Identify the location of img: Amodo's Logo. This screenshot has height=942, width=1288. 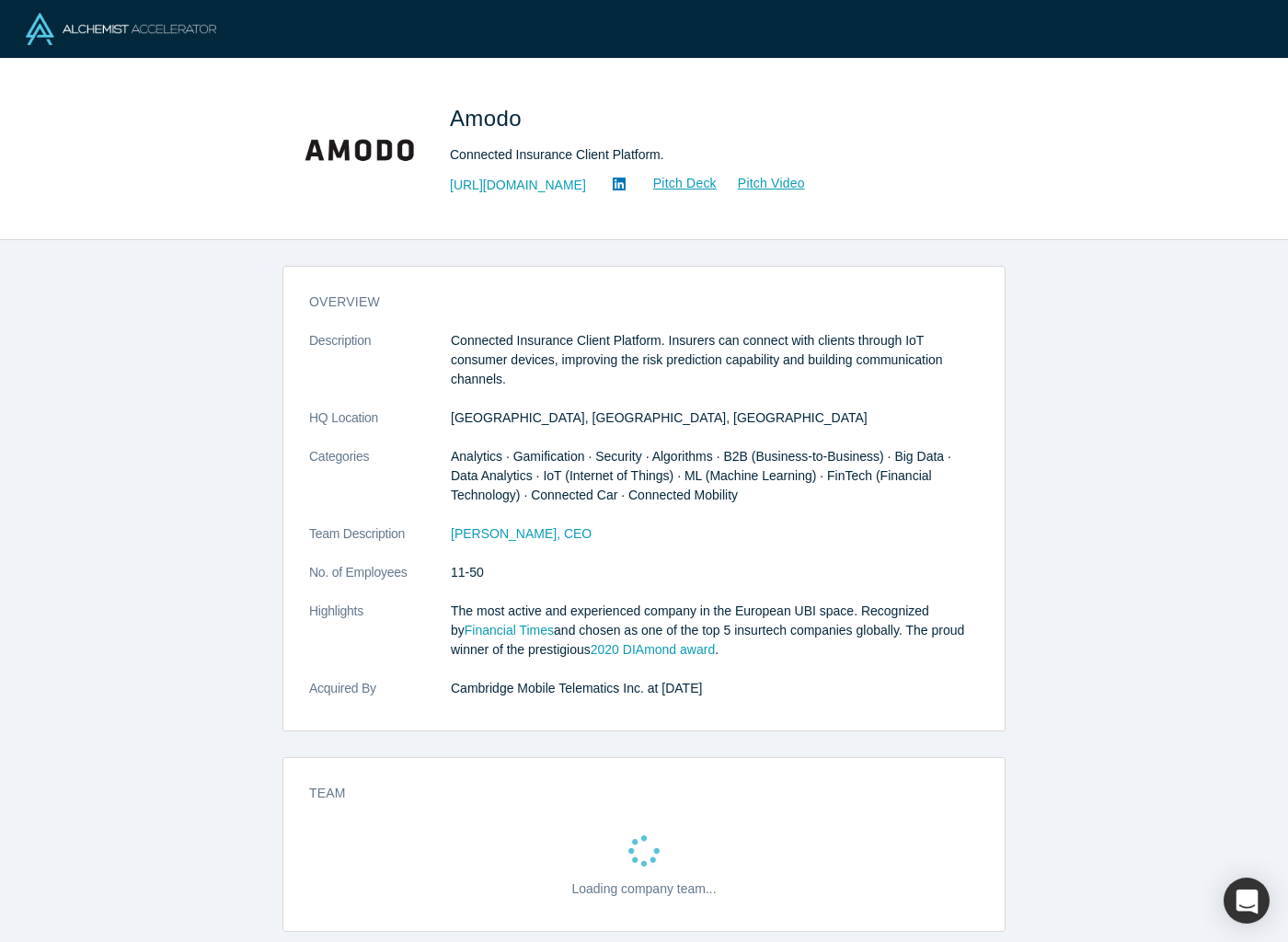
(360, 149).